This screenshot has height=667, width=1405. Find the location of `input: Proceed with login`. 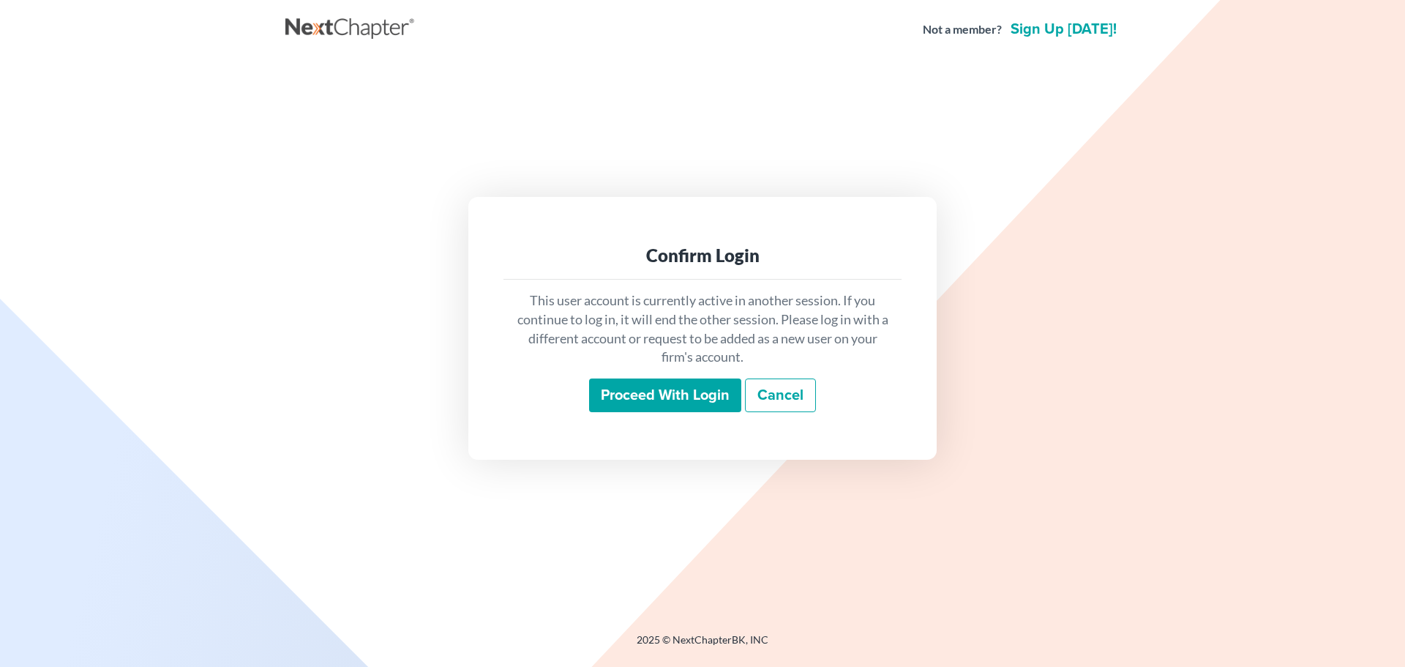

input: Proceed with login is located at coordinates (665, 395).